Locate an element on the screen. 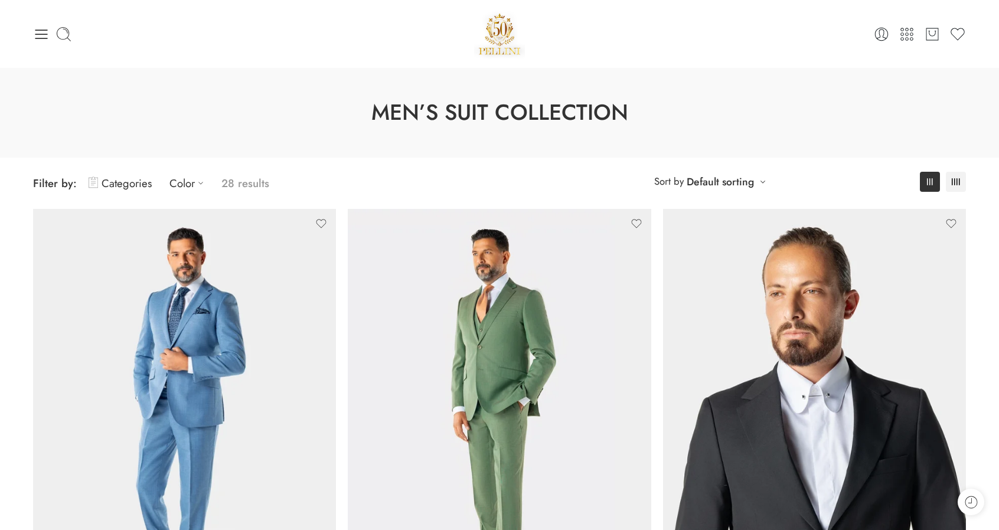  p: 28 results is located at coordinates (245, 183).